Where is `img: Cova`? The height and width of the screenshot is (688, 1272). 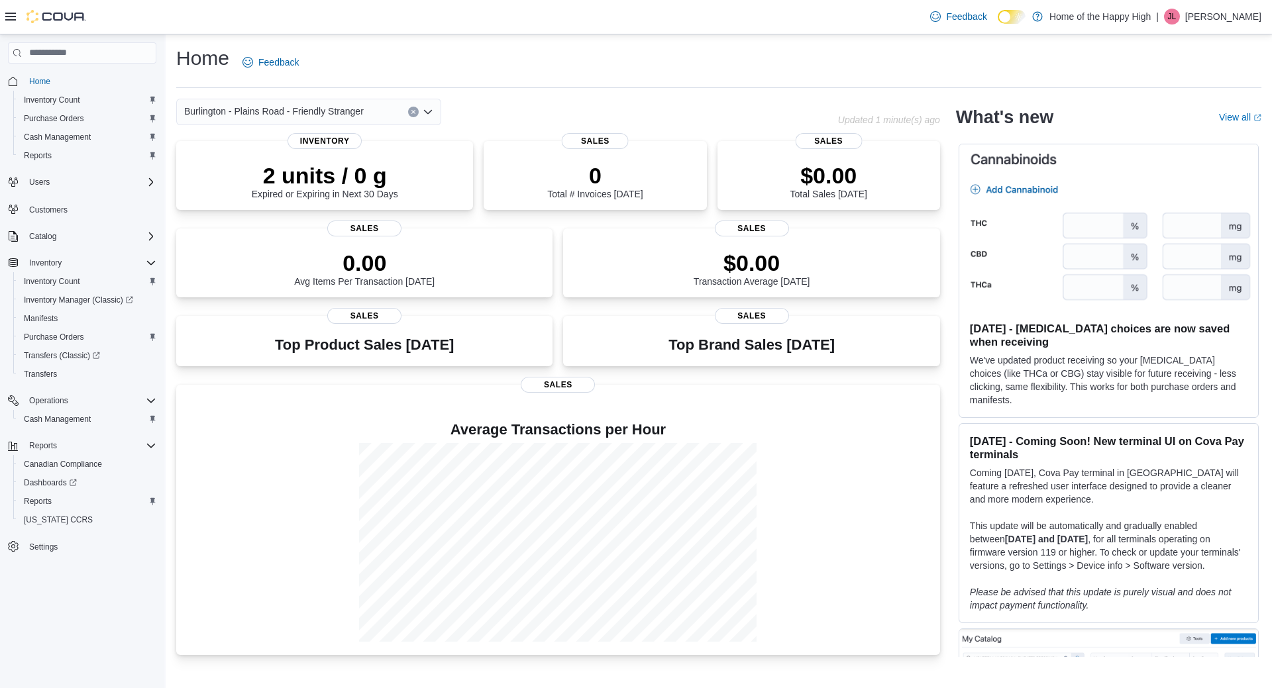
img: Cova is located at coordinates (56, 17).